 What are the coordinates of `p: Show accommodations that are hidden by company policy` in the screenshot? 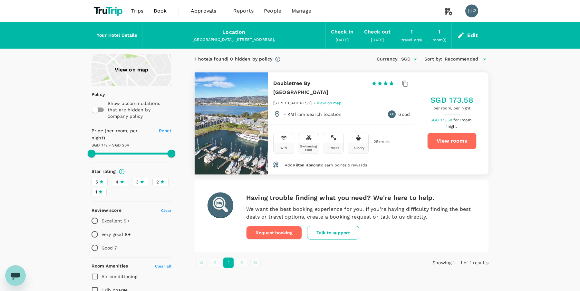 It's located at (139, 110).